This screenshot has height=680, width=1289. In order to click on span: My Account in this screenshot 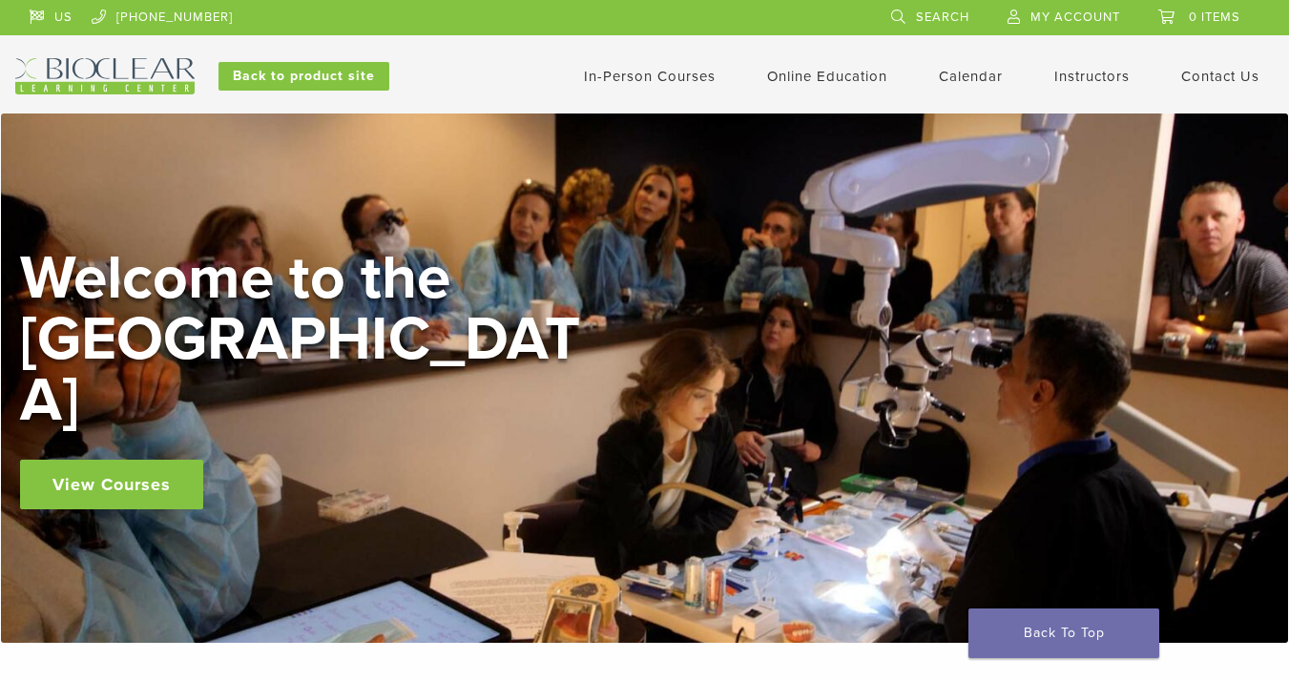, I will do `click(1075, 17)`.